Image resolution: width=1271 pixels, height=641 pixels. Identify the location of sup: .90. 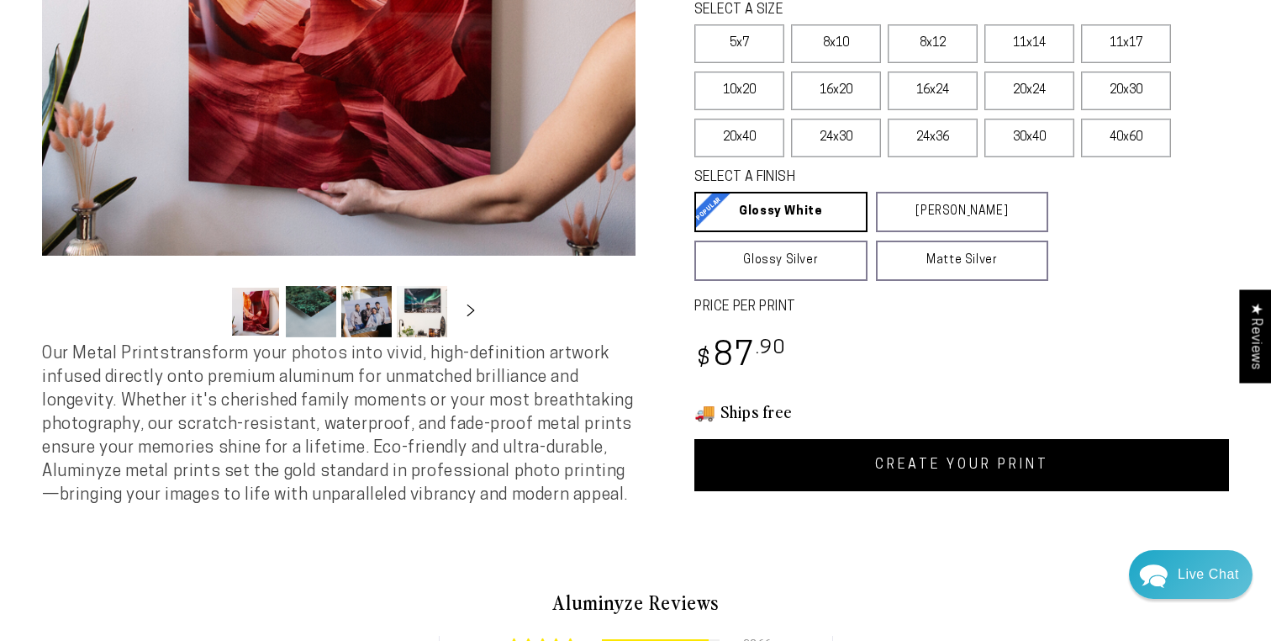
(771, 348).